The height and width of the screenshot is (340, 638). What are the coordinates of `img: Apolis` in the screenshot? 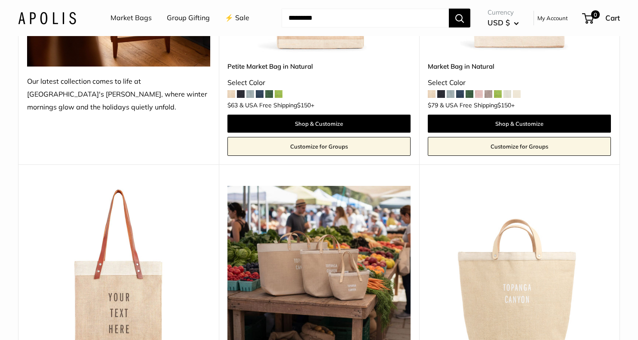 It's located at (47, 18).